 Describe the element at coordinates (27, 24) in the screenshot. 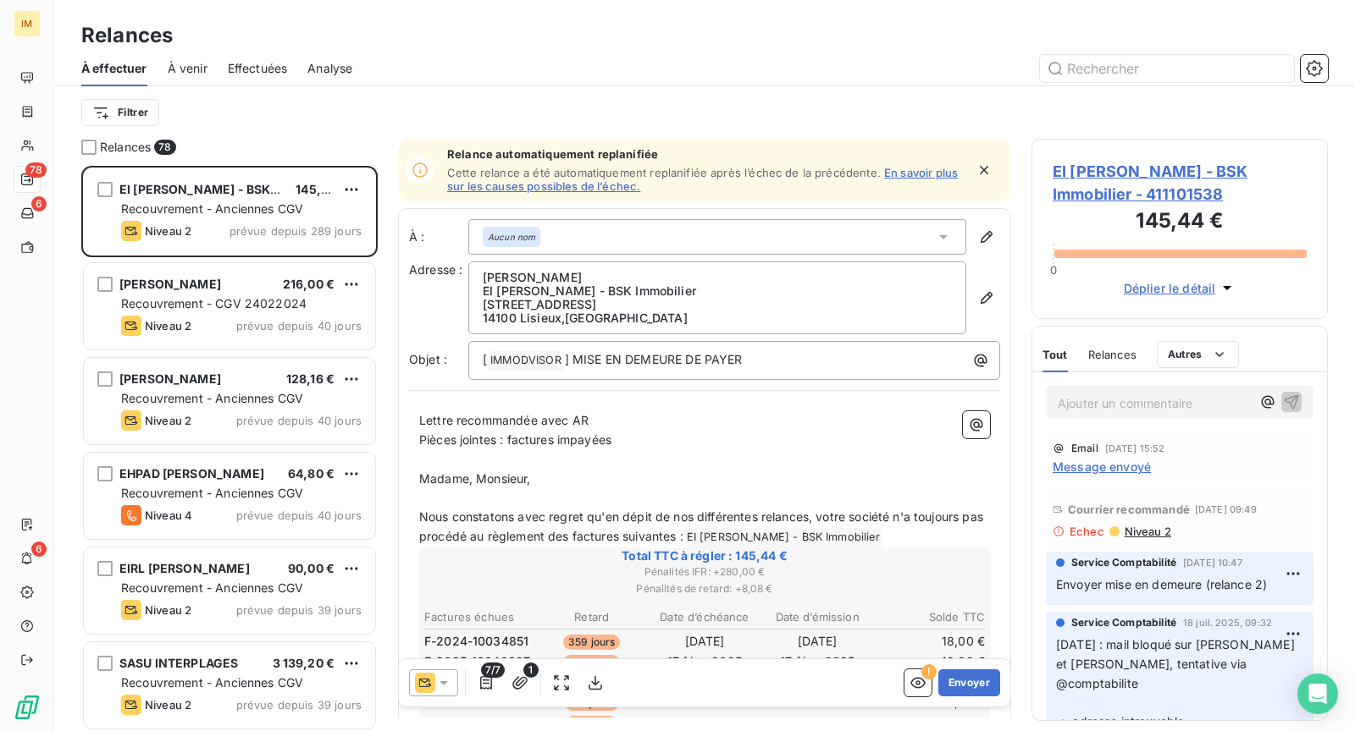

I see `div: IM` at that location.